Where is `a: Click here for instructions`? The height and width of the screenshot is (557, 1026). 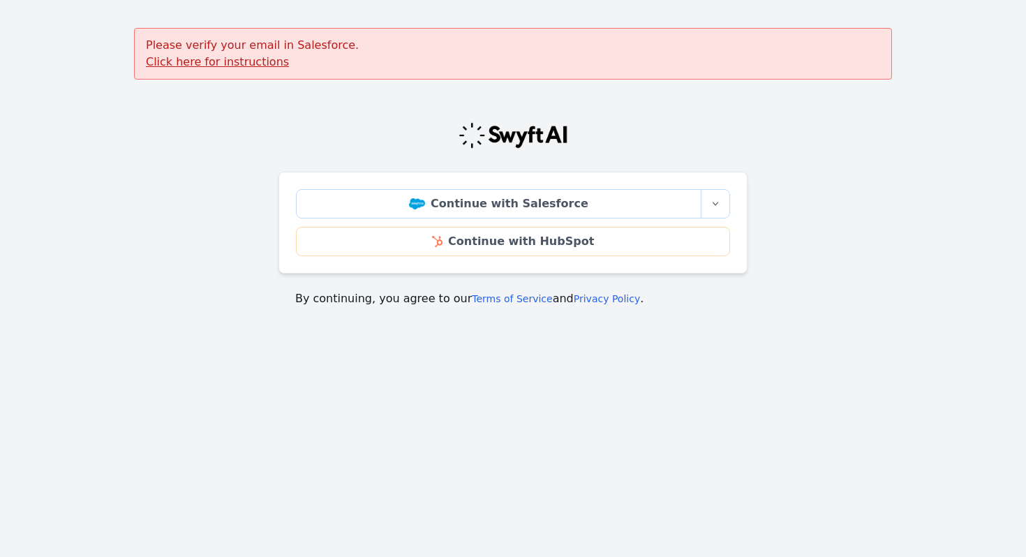 a: Click here for instructions is located at coordinates (217, 61).